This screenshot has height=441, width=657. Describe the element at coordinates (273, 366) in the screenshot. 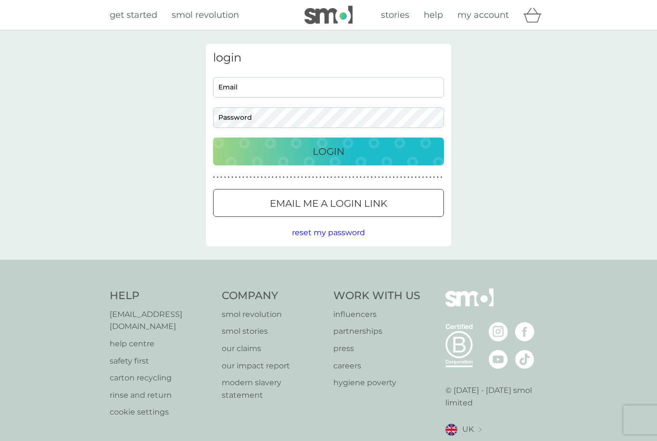

I see `p: our impact report` at that location.